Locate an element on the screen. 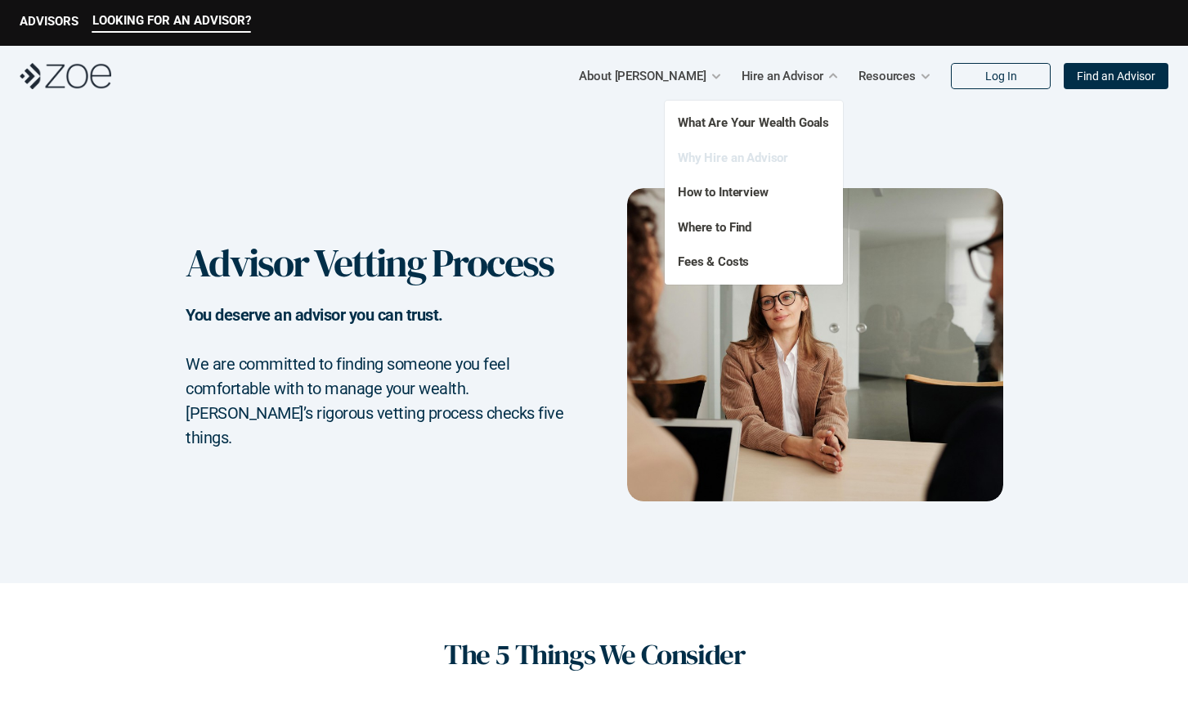 The width and height of the screenshot is (1188, 714). p: LOOKING FOR AN ADVISOR? is located at coordinates (172, 20).